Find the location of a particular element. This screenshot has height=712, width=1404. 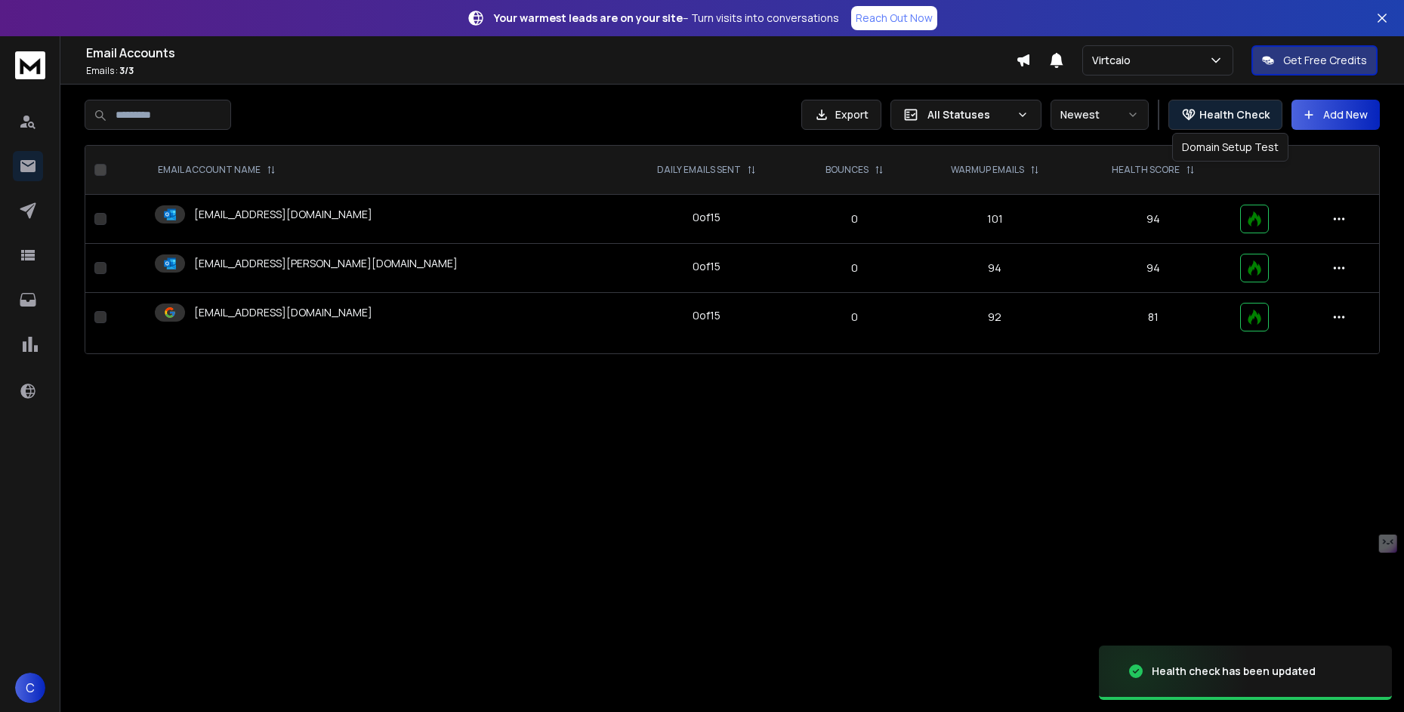

span: C is located at coordinates (30, 688).